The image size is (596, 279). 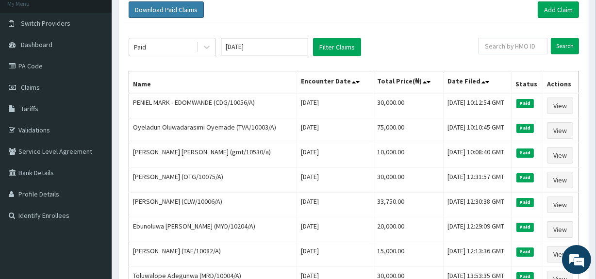 I want to click on input: Search, so click(x=565, y=46).